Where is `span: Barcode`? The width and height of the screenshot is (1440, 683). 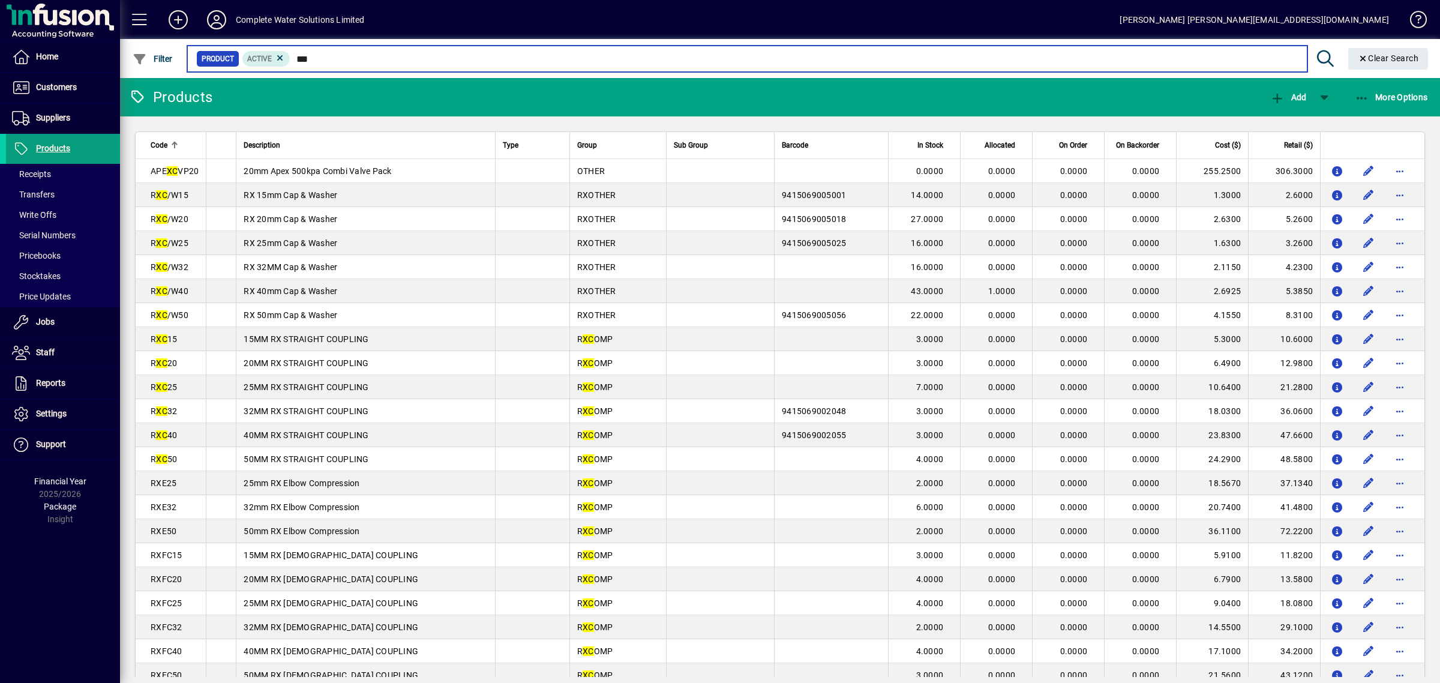 span: Barcode is located at coordinates (795, 145).